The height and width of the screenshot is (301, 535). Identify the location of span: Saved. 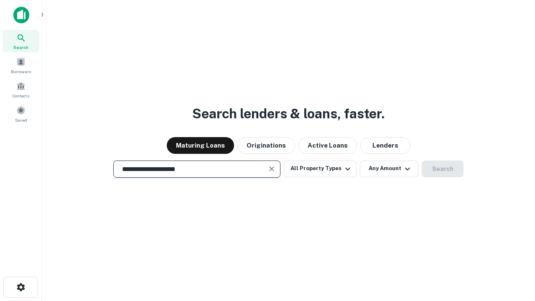
(21, 120).